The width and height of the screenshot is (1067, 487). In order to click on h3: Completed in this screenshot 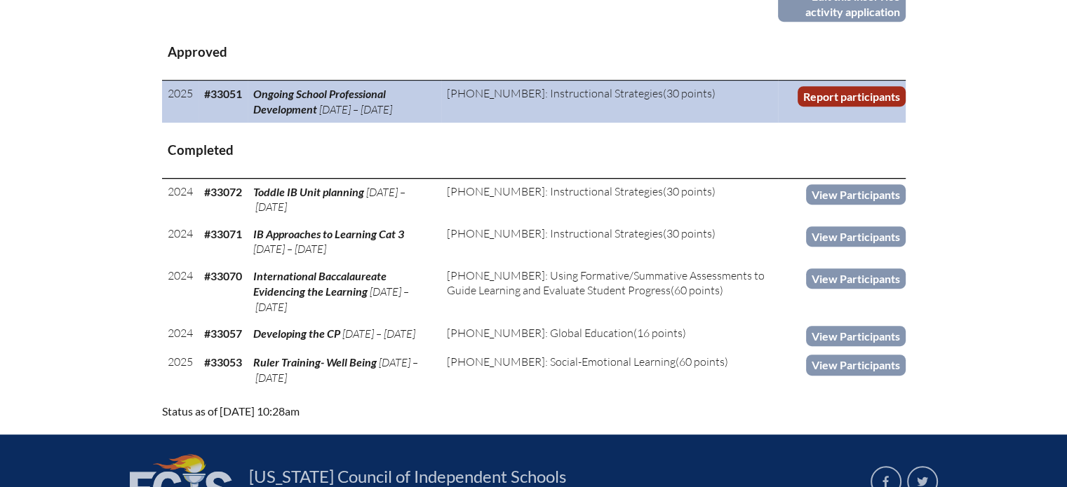, I will do `click(534, 150)`.